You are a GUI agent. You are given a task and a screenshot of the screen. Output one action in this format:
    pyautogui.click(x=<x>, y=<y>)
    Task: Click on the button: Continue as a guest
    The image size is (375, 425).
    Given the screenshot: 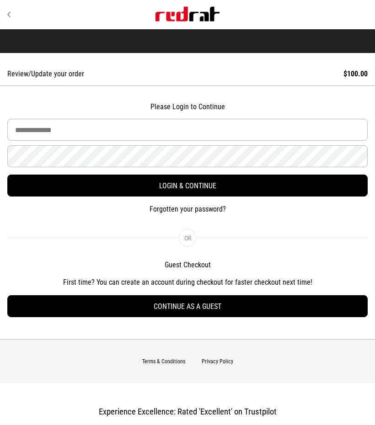 What is the action you would take?
    pyautogui.click(x=187, y=306)
    